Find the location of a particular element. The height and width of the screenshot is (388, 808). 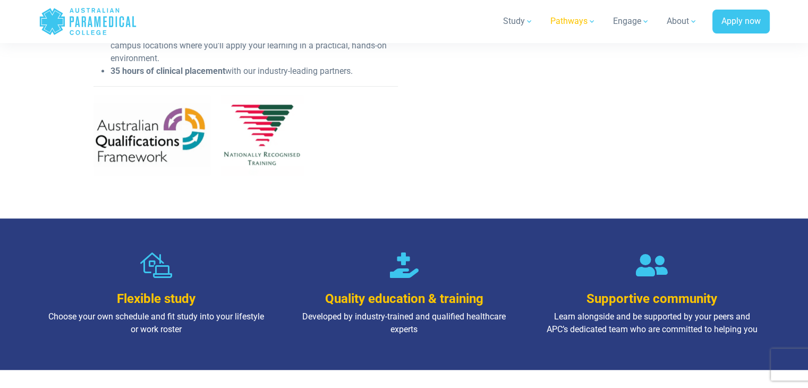

h3: Supportive community is located at coordinates (652, 299).